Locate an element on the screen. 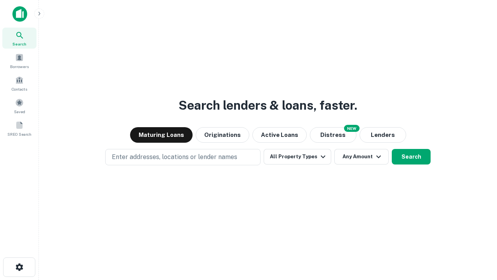 This screenshot has width=497, height=280. button: Active Loans is located at coordinates (280, 135).